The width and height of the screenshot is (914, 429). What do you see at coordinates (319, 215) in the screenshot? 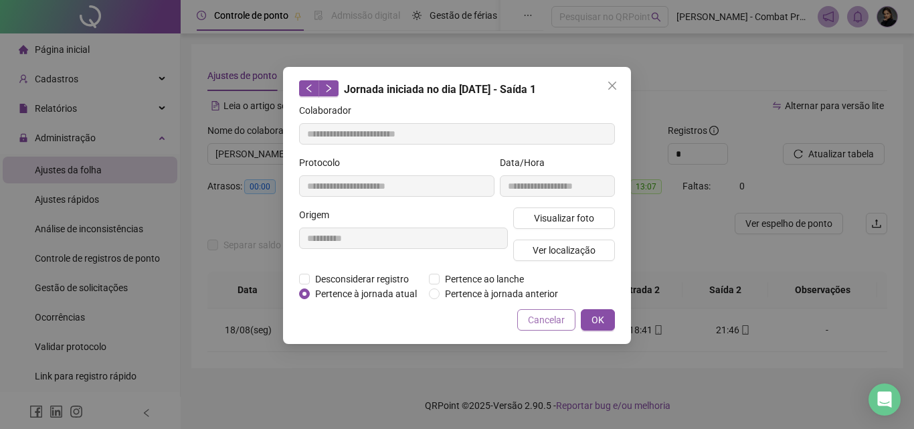
I see `label: Origem` at bounding box center [319, 215].